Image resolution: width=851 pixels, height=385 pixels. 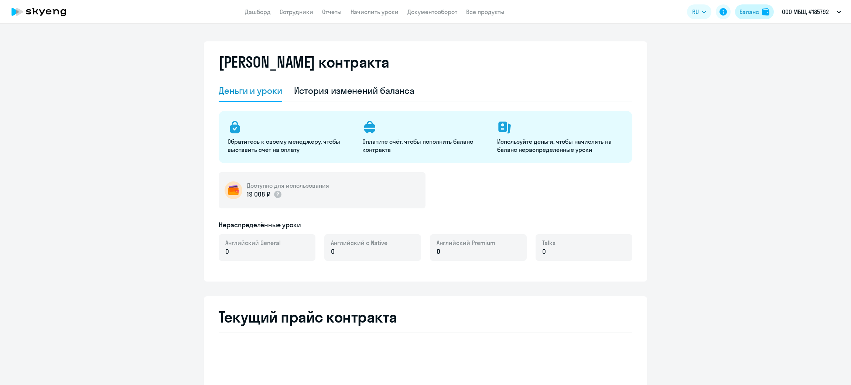 What do you see at coordinates (260, 225) in the screenshot?
I see `h5: Нераспределённые уроки` at bounding box center [260, 225].